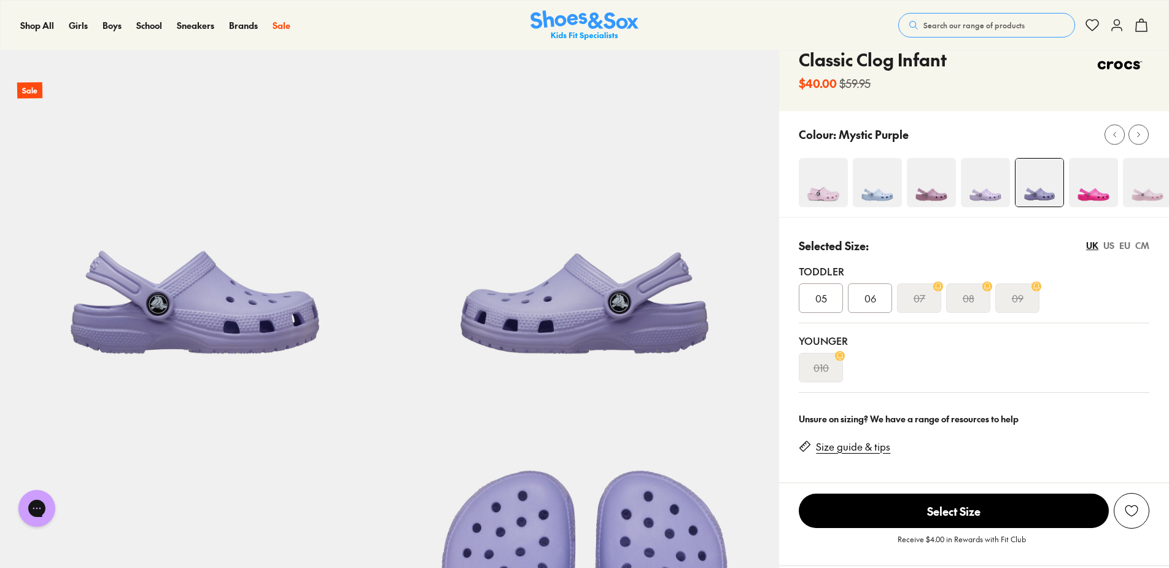 Image resolution: width=1169 pixels, height=568 pixels. I want to click on a: School, so click(149, 25).